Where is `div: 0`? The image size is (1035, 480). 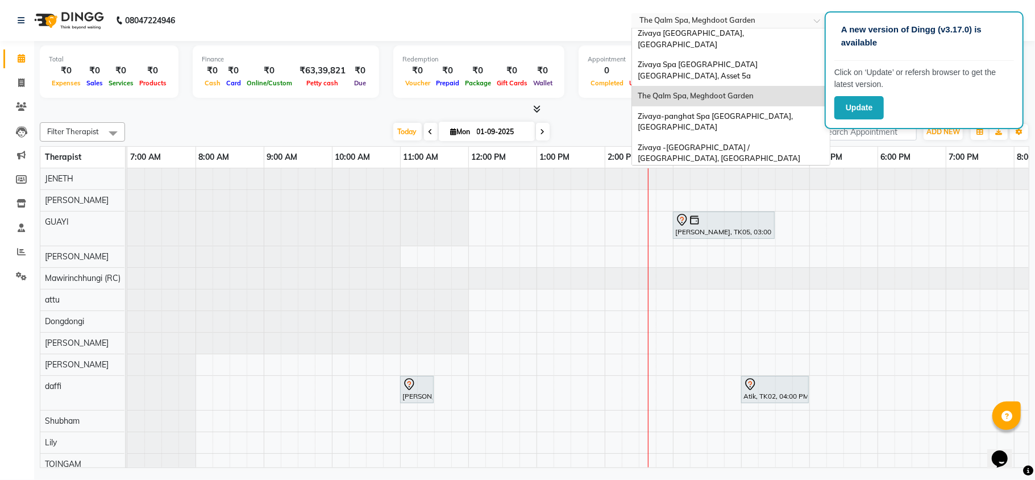
div: 0 is located at coordinates (607, 70).